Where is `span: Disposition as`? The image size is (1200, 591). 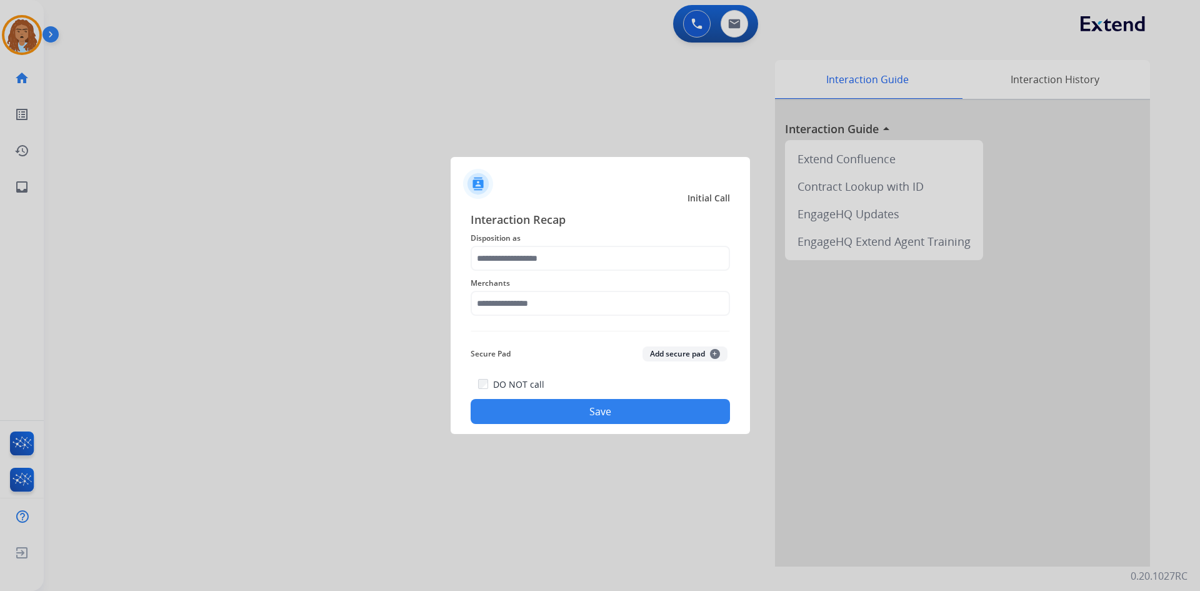
span: Disposition as is located at coordinates (600, 238).